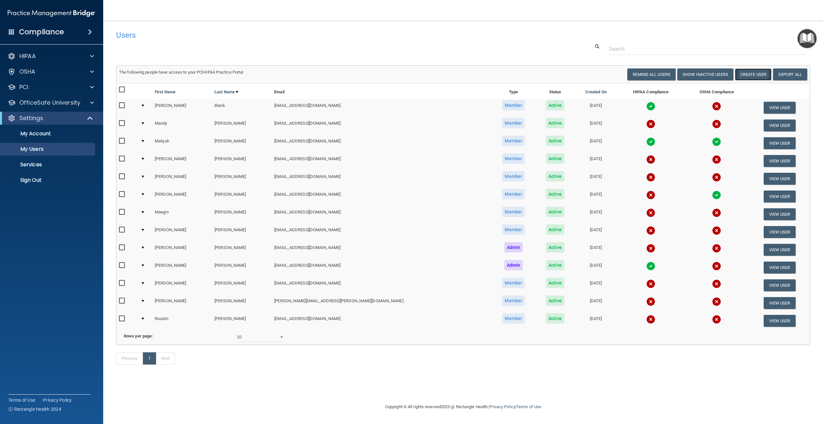 Image resolution: width=823 pixels, height=424 pixels. Describe the element at coordinates (51, 87) in the screenshot. I see `a: PCI` at that location.